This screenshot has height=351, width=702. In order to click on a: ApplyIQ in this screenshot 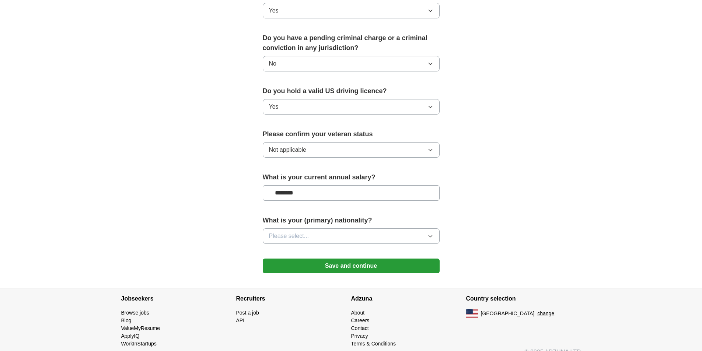, I will do `click(130, 336)`.